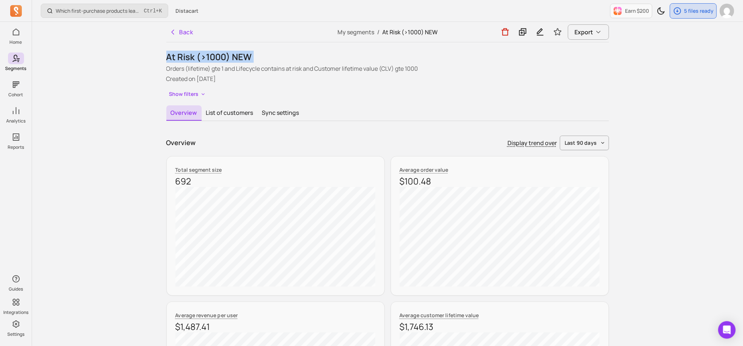 This screenshot has width=743, height=346. Describe the element at coordinates (424, 169) in the screenshot. I see `span: Average order value` at that location.